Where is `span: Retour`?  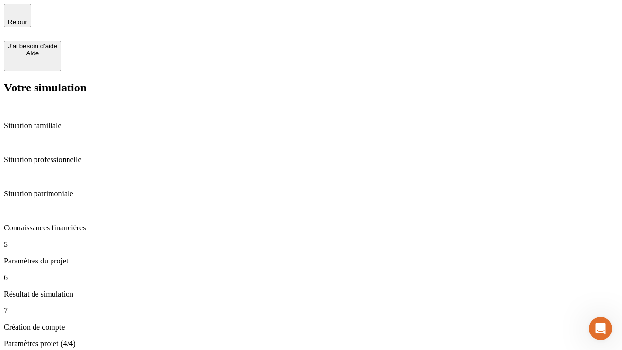 span: Retour is located at coordinates (17, 22).